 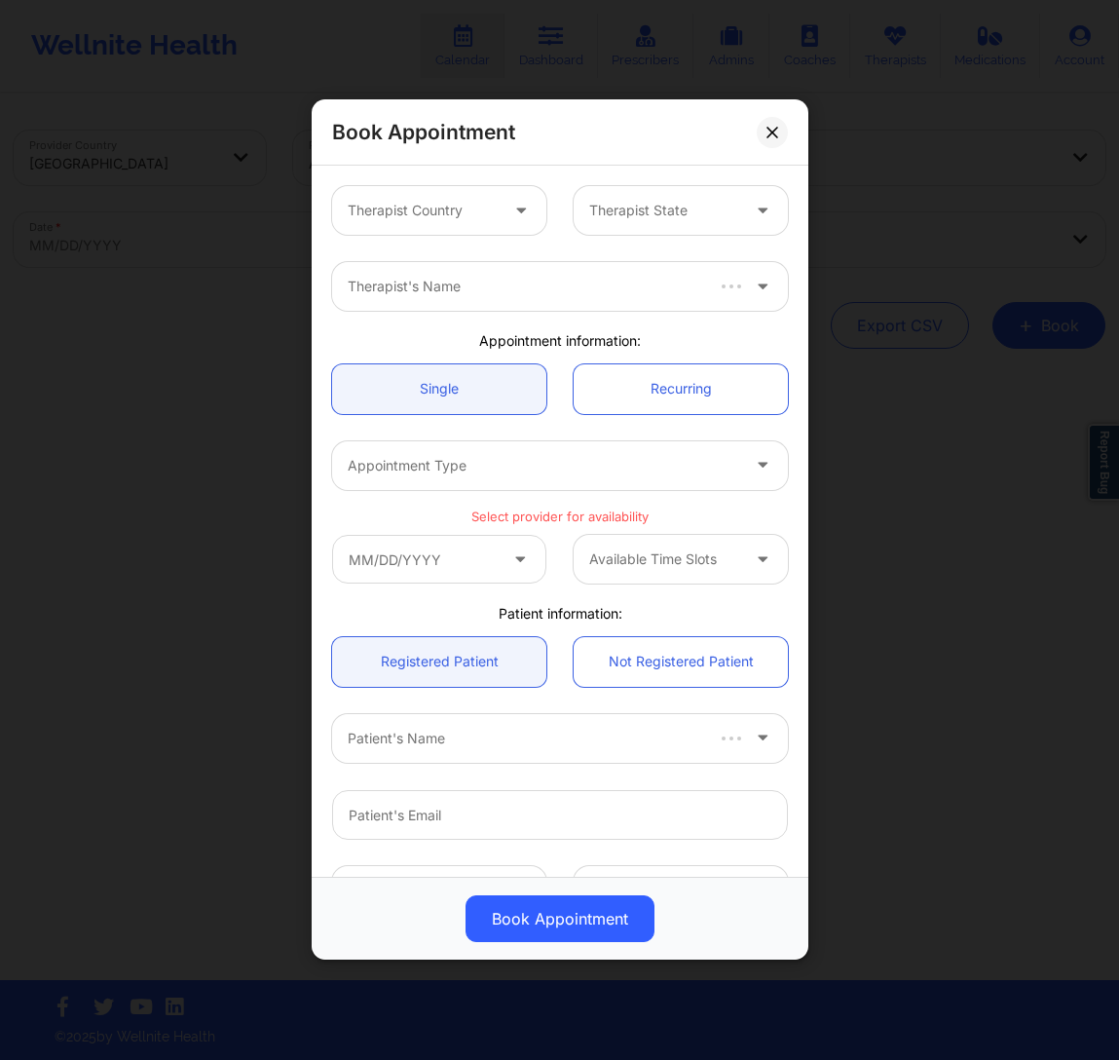 I want to click on p: Select provider for availability, so click(x=560, y=516).